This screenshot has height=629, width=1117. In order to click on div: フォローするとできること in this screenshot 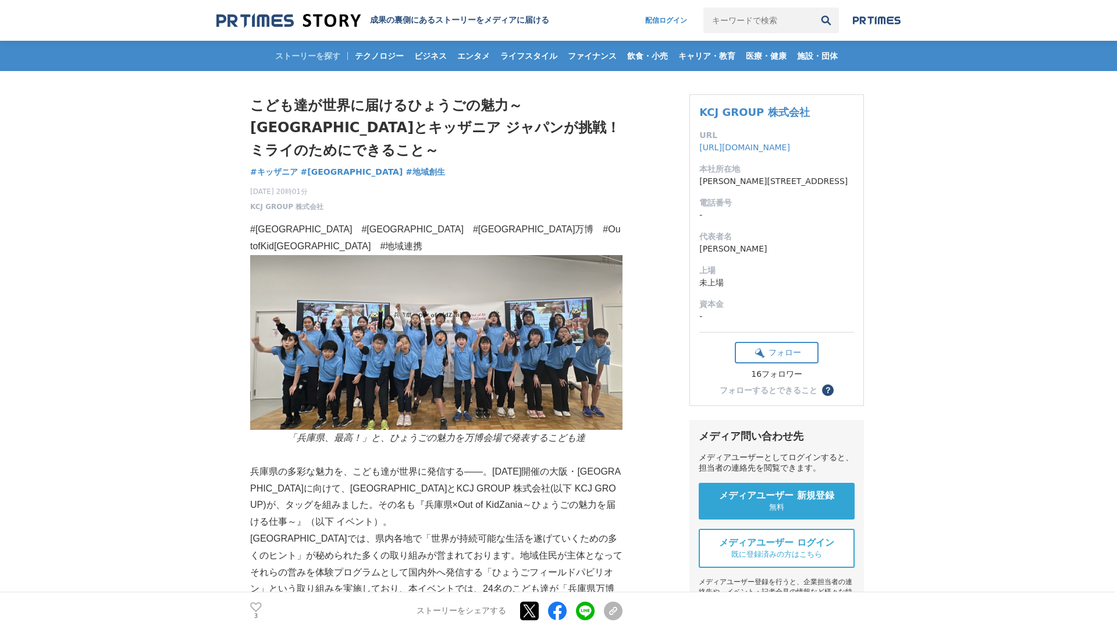, I will do `click(769, 390)`.